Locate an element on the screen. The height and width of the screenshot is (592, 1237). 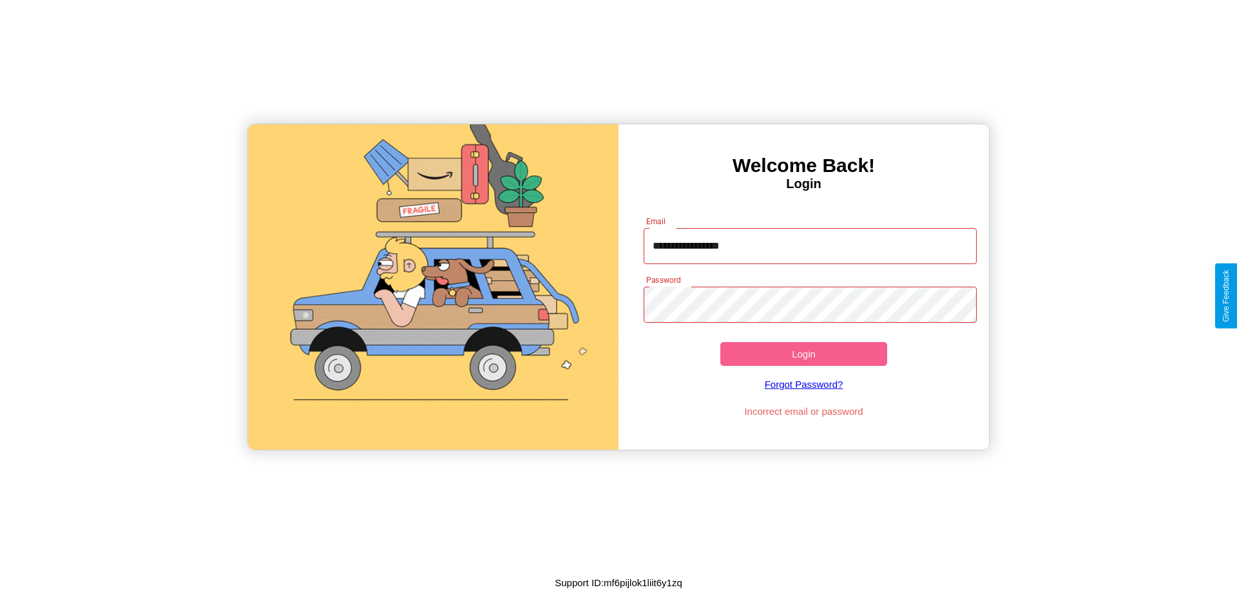
p: Incorrect email or password is located at coordinates (804, 411).